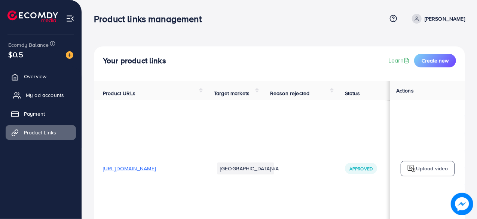 This screenshot has width=477, height=219. I want to click on span: Status, so click(353, 93).